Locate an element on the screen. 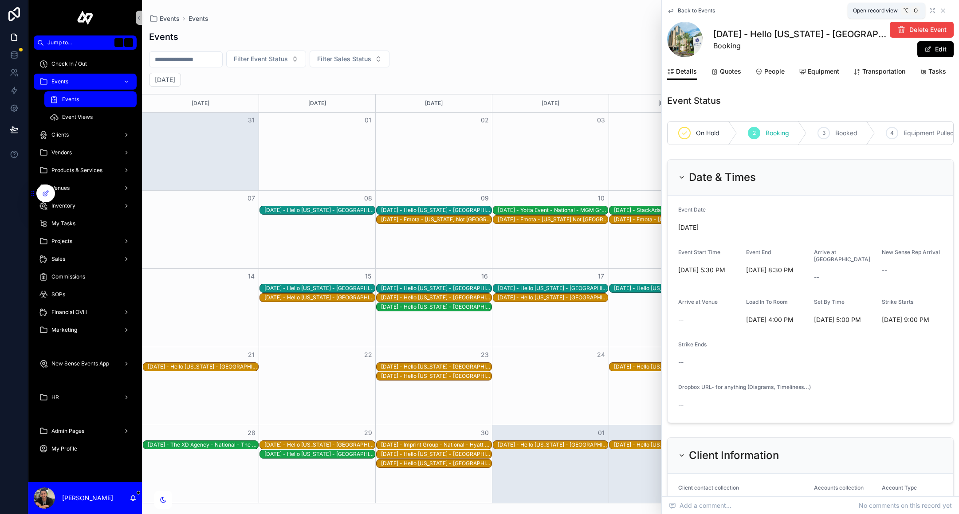 The height and width of the screenshot is (514, 959). span: Vendors is located at coordinates (62, 153).